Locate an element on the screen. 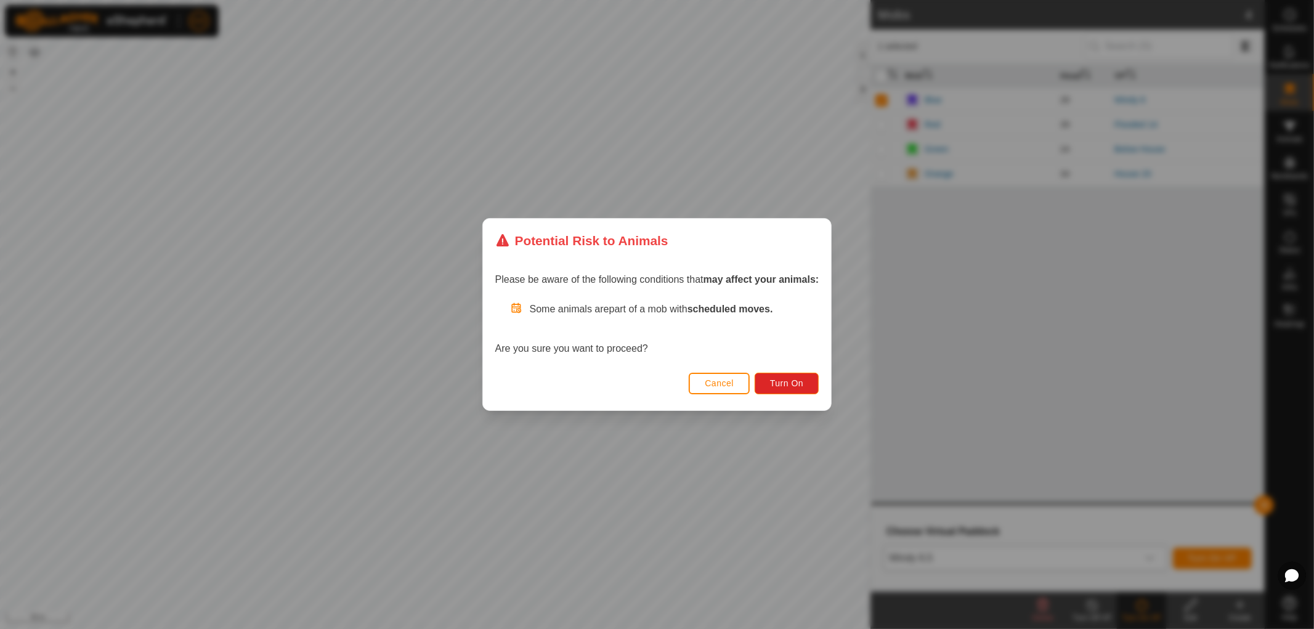 The width and height of the screenshot is (1314, 629). p: Some animals are is located at coordinates (674, 309).